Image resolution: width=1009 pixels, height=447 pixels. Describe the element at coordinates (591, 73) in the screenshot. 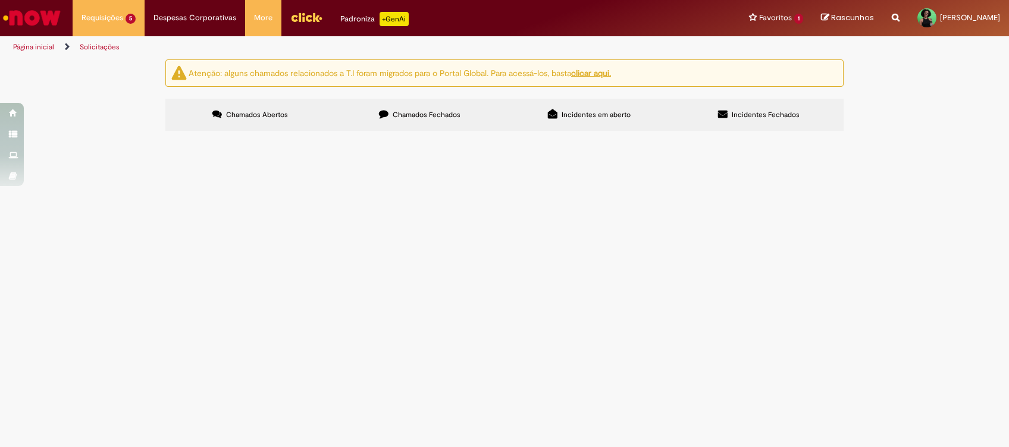

I see `a: clicar aqui.` at that location.